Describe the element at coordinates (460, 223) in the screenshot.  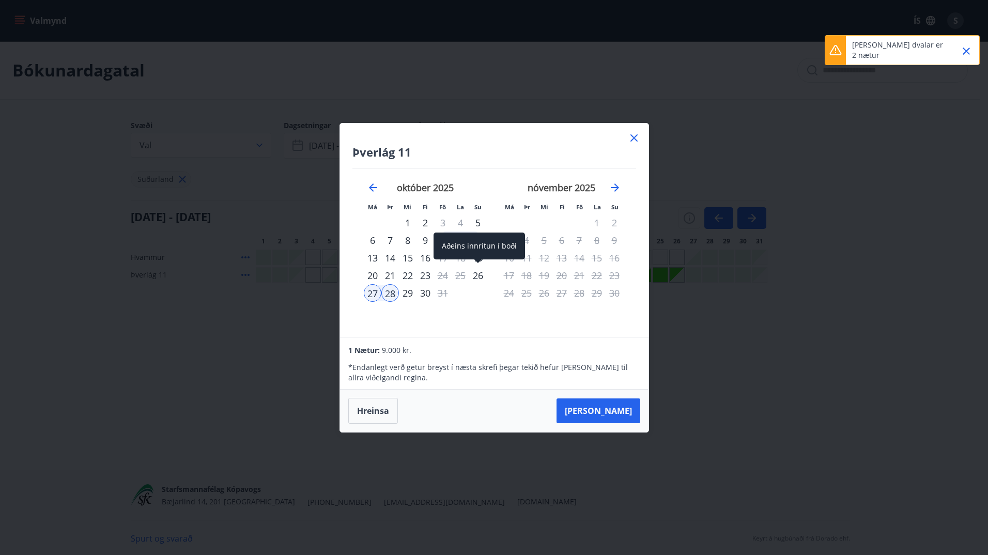
I see `td: Not available. laugardagur, 4. október 2025` at that location.